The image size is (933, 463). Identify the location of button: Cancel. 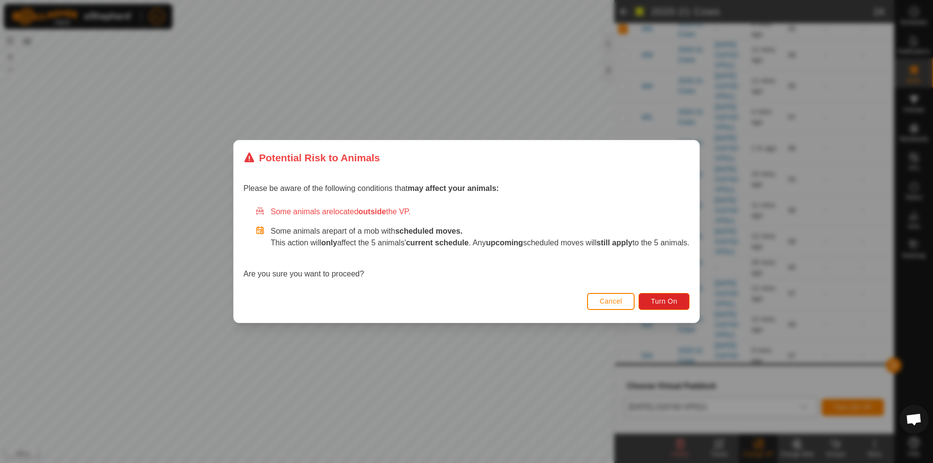
(611, 301).